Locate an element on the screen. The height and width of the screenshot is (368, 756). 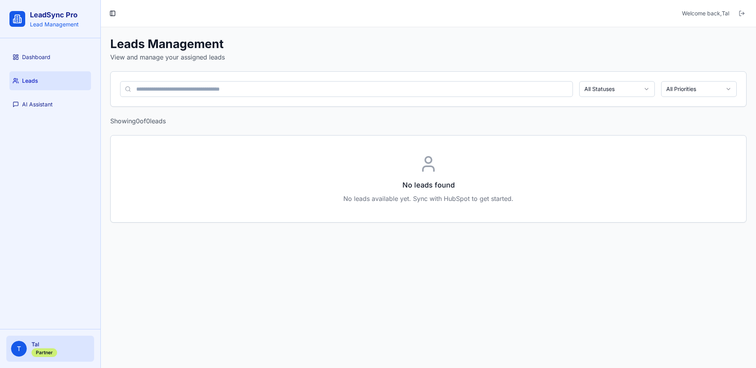
h1: Leads Management is located at coordinates (167, 44).